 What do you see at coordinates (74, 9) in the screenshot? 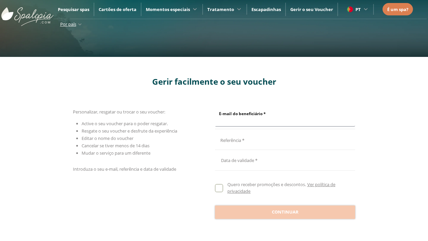
I see `a: Pesquisar spas` at bounding box center [74, 9].